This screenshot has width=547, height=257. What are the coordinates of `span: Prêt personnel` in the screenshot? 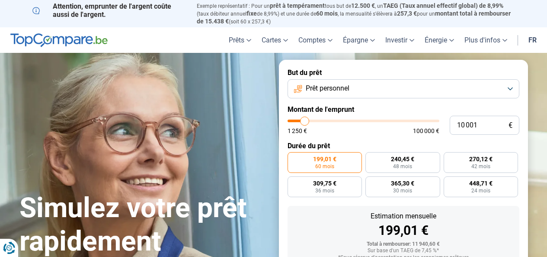 It's located at (327, 88).